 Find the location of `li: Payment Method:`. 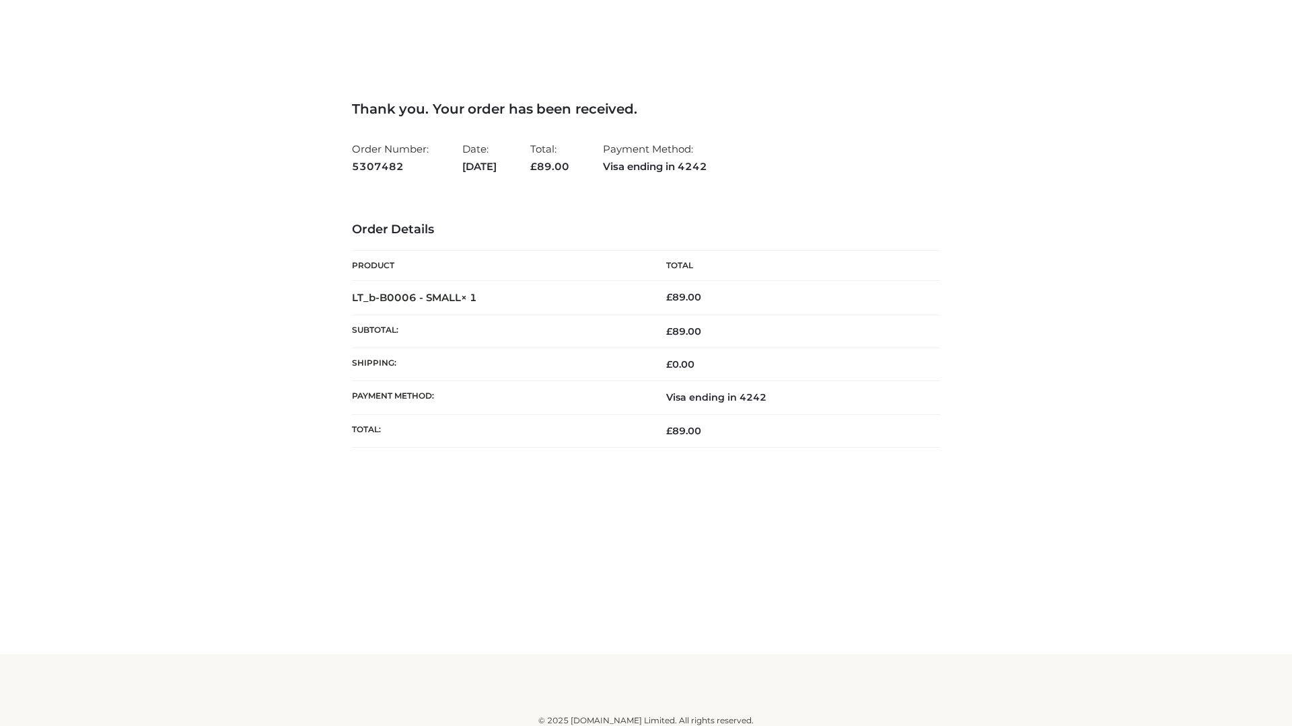

li: Payment Method: is located at coordinates (655, 157).